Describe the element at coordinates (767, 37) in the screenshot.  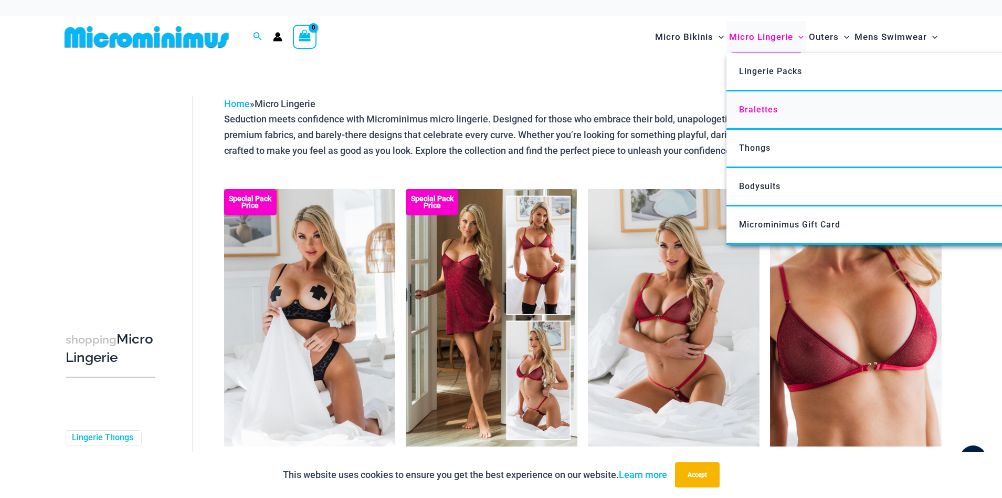
I see `a: Micro LingerieMenu ToggleMenu Toggle` at that location.